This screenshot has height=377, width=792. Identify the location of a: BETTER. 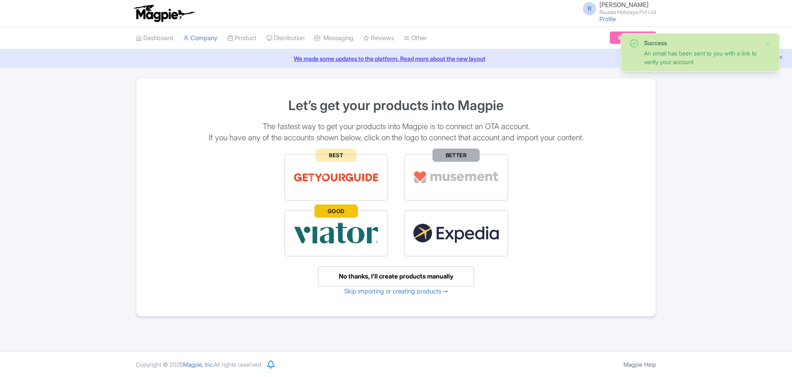
(456, 177).